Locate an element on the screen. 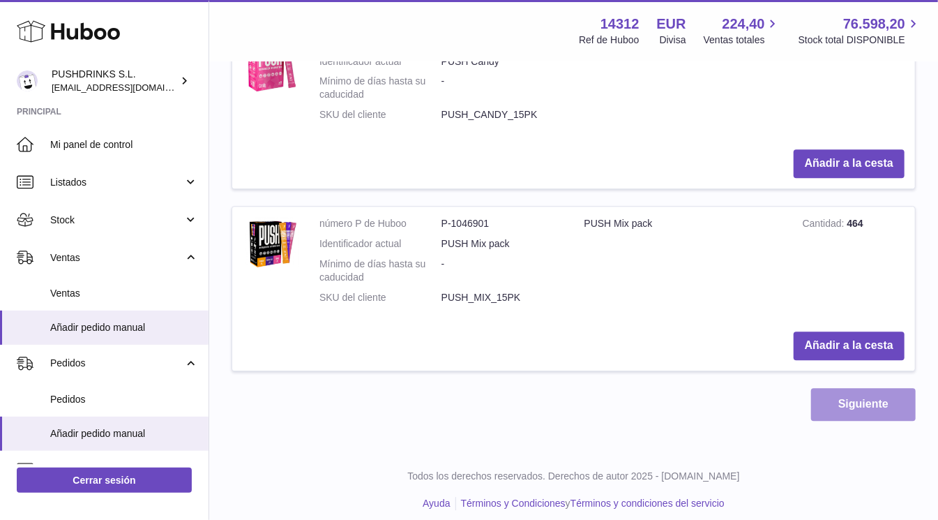  div: Ref de Huboo is located at coordinates (609, 40).